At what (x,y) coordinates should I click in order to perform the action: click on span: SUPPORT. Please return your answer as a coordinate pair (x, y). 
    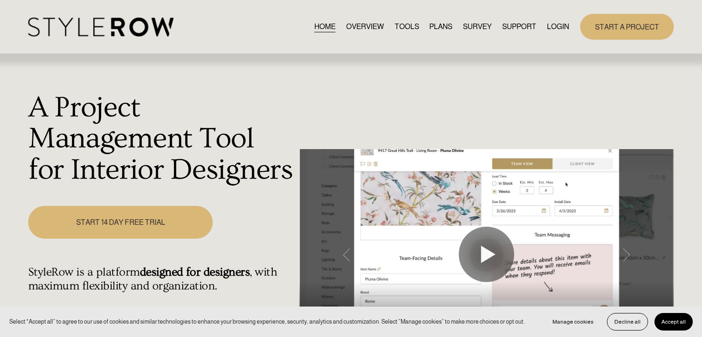
    Looking at the image, I should click on (519, 27).